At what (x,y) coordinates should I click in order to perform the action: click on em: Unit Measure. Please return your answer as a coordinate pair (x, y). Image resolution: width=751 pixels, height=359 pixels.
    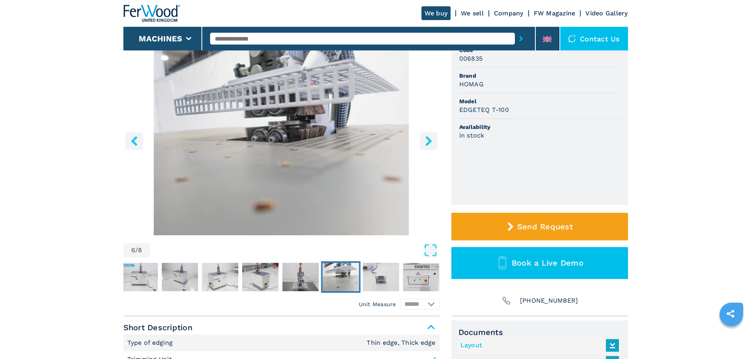
    Looking at the image, I should click on (377, 304).